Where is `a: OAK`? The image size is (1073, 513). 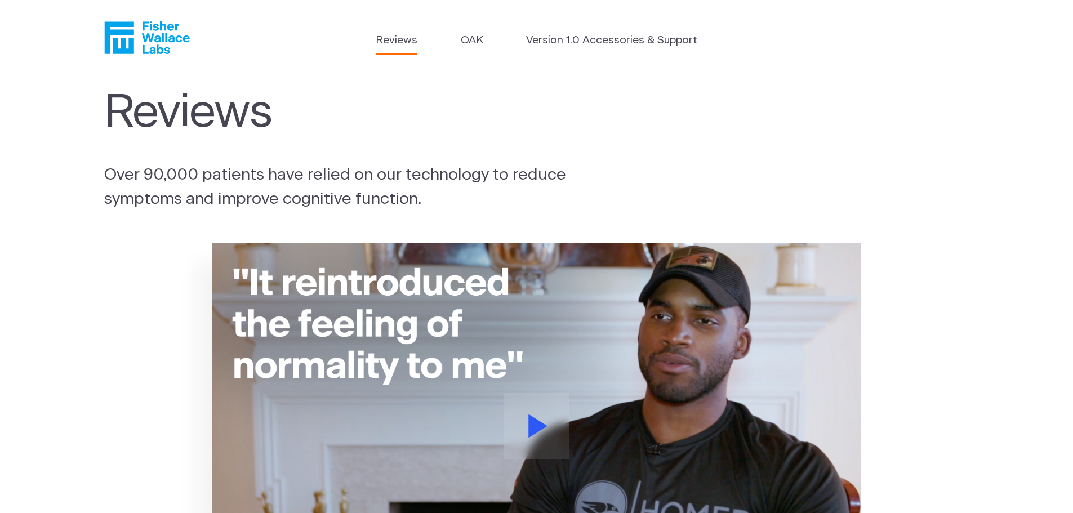 a: OAK is located at coordinates (472, 41).